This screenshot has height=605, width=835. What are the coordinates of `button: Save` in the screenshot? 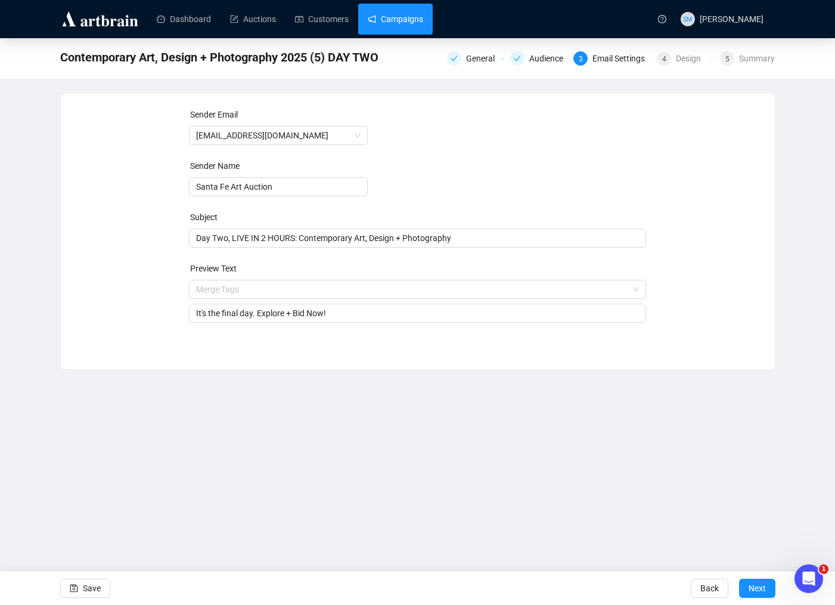 It's located at (85, 588).